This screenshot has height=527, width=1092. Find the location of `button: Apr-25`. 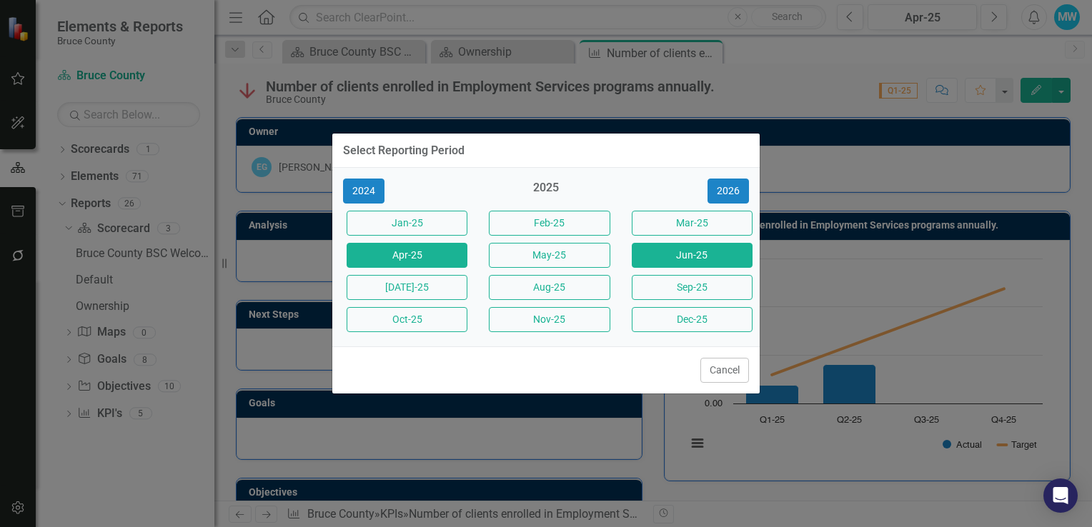

button: Apr-25 is located at coordinates (407, 255).